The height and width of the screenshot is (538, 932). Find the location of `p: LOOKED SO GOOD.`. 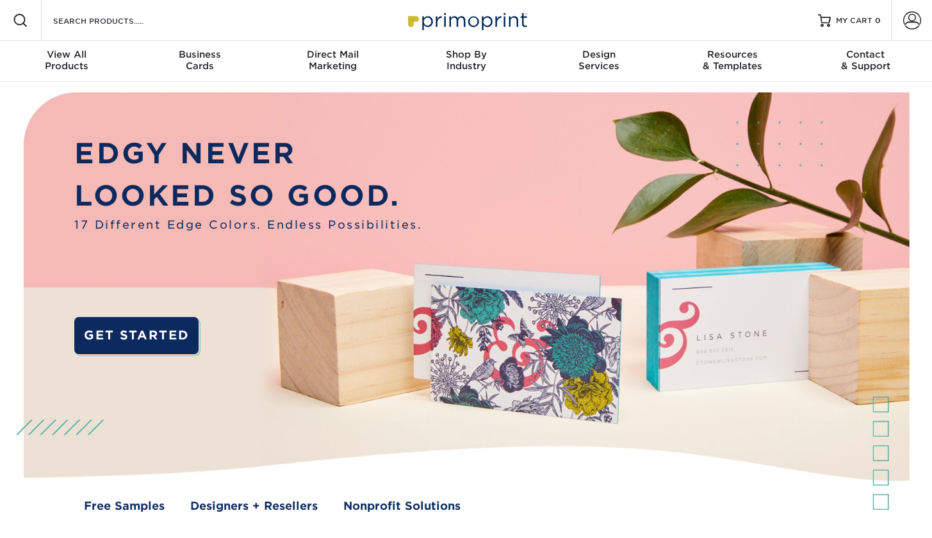

p: LOOKED SO GOOD. is located at coordinates (248, 195).